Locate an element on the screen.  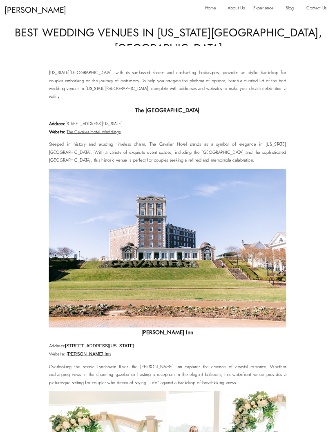
p: Contact Us is located at coordinates (319, 9).